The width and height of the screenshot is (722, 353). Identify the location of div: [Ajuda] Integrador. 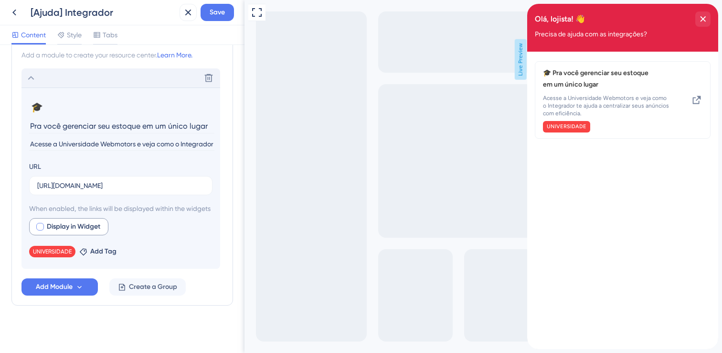
(103, 12).